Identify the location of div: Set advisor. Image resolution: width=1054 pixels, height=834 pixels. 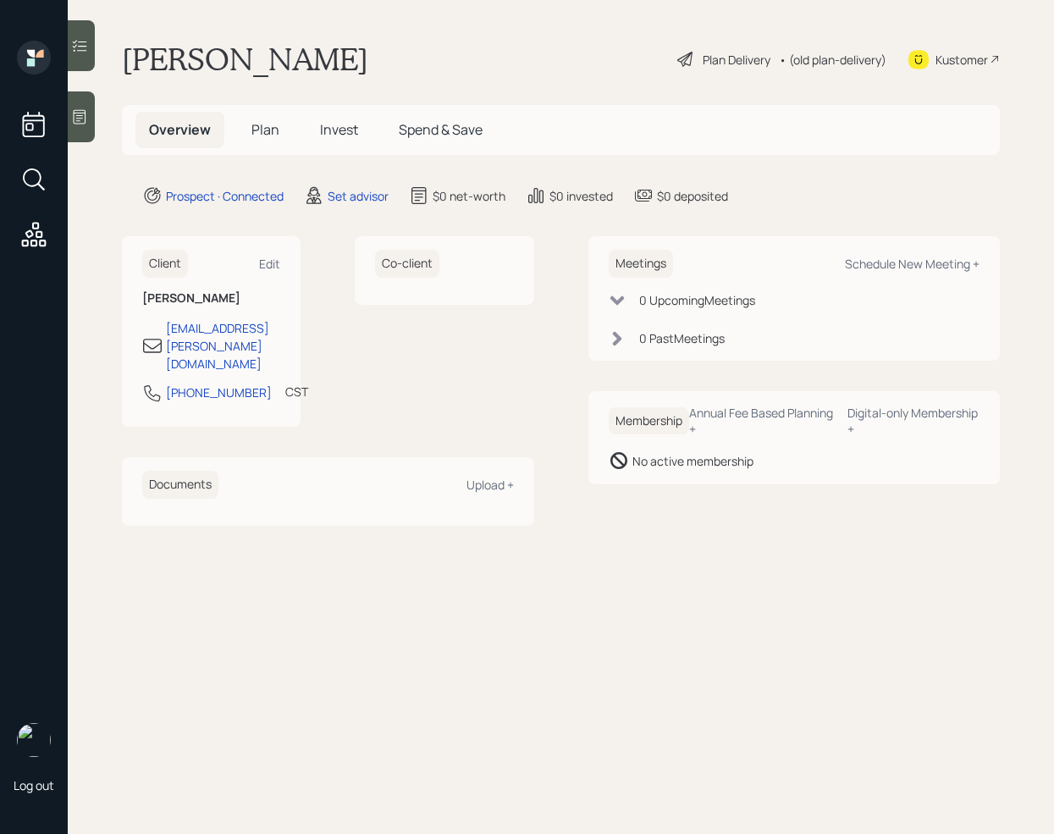
(358, 196).